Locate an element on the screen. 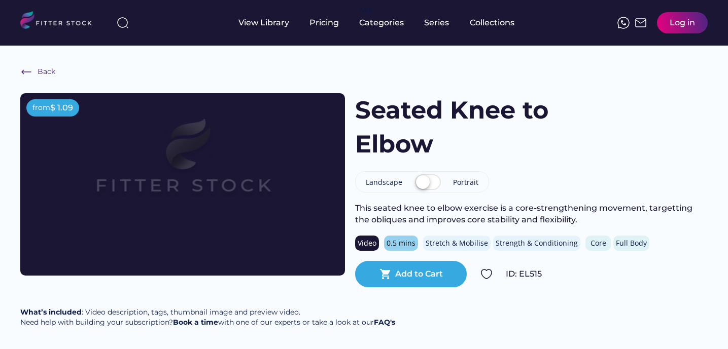  img: Frame%20%286%29.svg is located at coordinates (26, 72).